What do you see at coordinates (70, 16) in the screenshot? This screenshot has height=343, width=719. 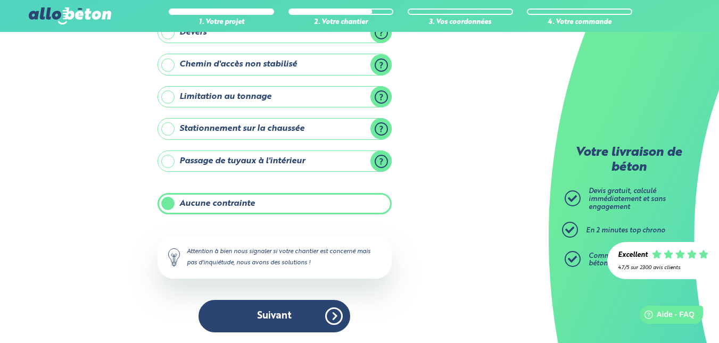 I see `img: allobéton` at bounding box center [70, 16].